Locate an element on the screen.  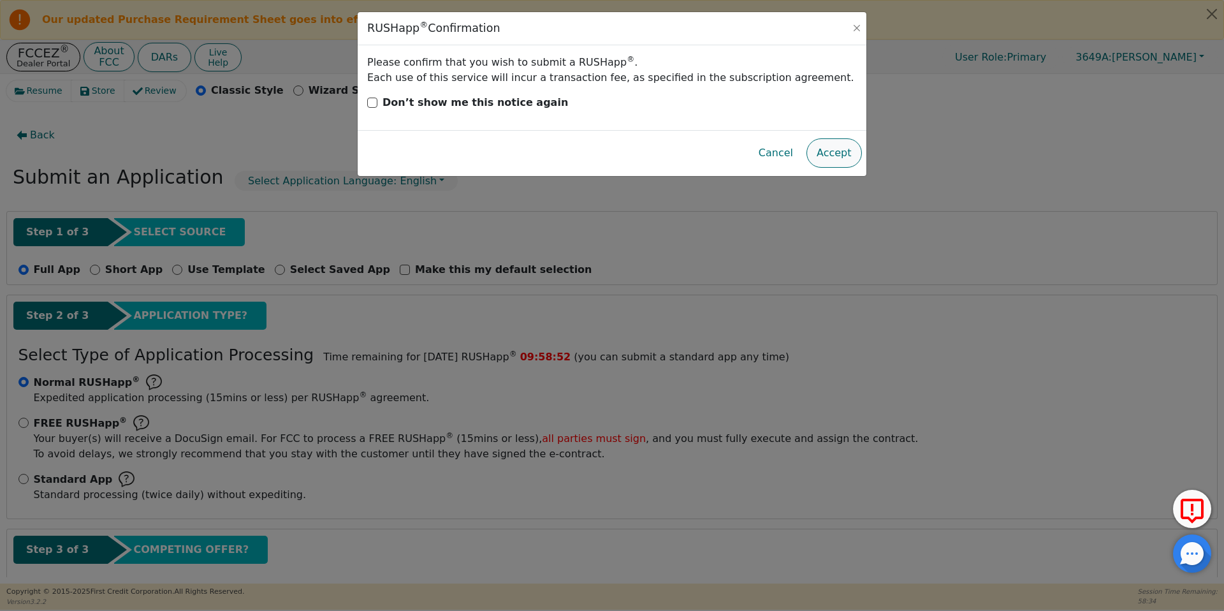
button: Accept is located at coordinates (834, 153).